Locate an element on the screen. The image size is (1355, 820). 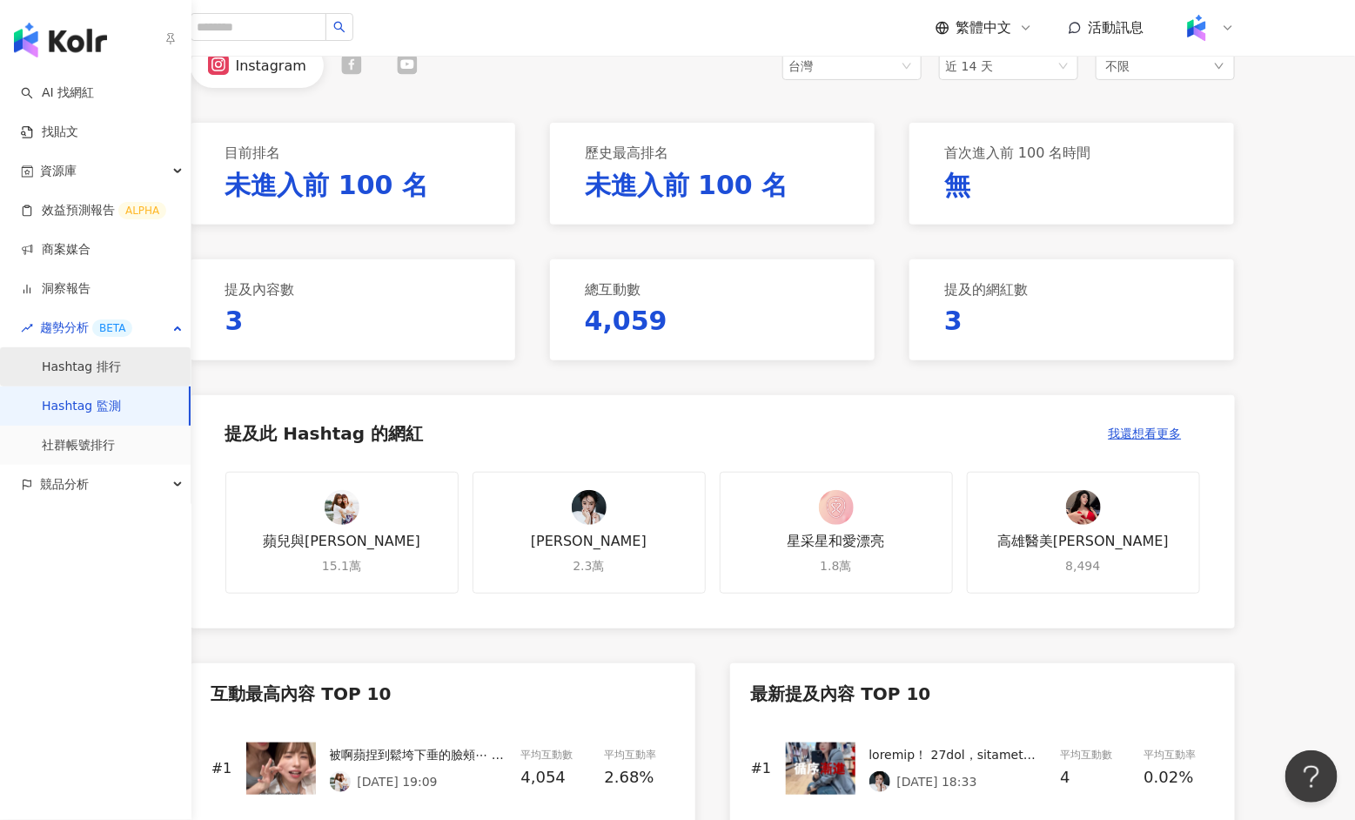
a: KOL Avatar星采星和愛漂亮1.8萬 is located at coordinates (836, 533).